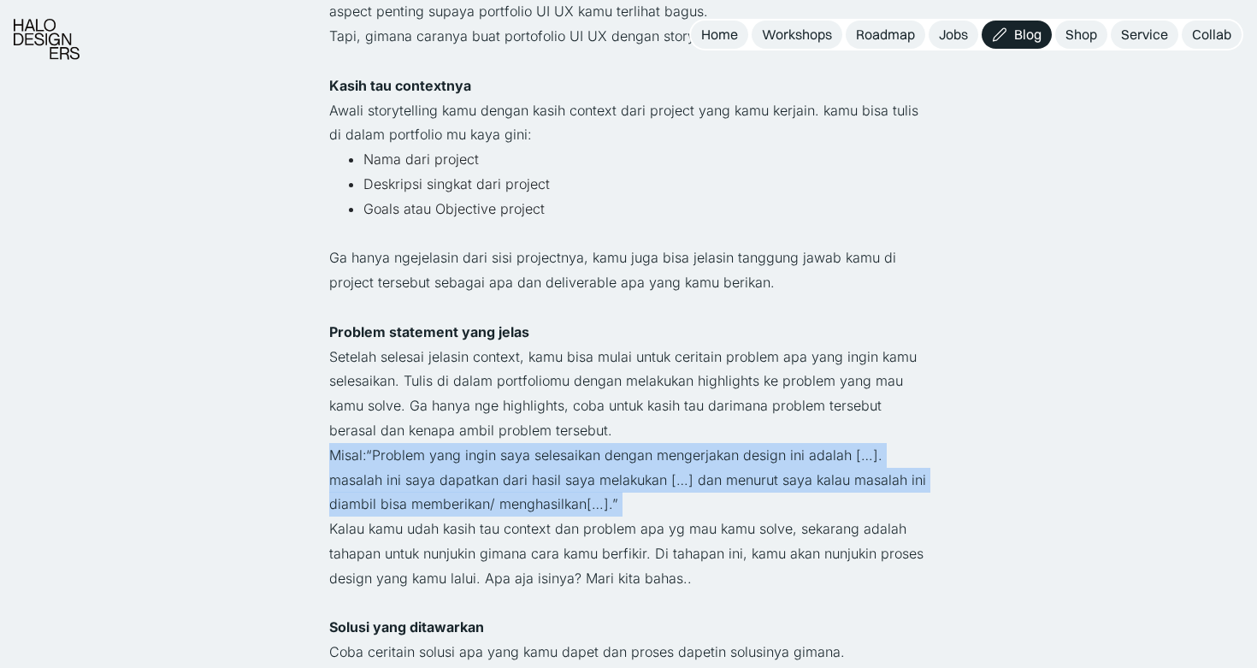 This screenshot has width=1257, height=668. I want to click on p: Misal:“Problem yang ingin saya selesaikan dengan mengerjakan design ini adalah […]. masalah ini s..., so click(628, 480).